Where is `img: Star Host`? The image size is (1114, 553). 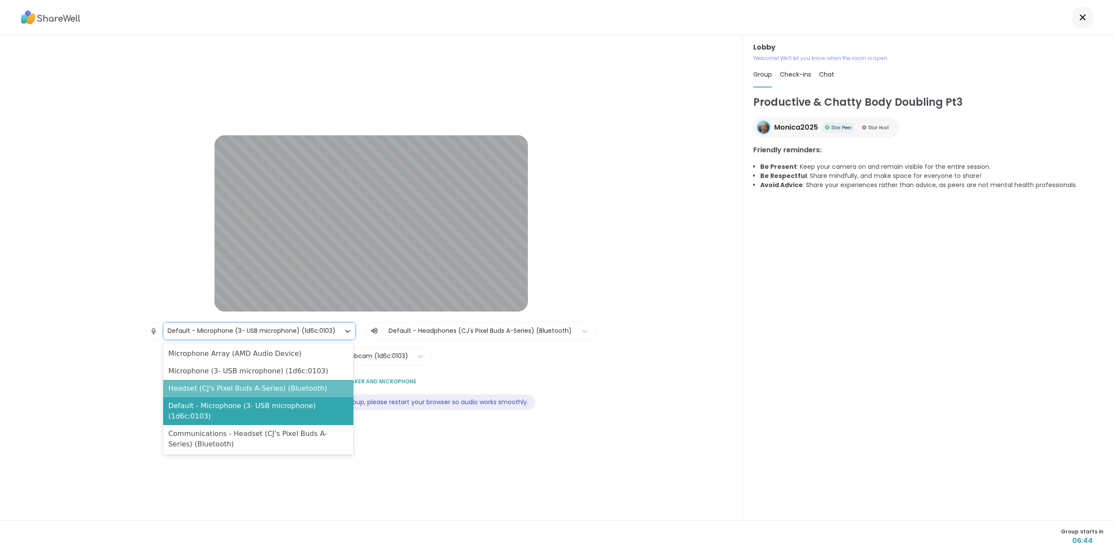
img: Star Host is located at coordinates (864, 128).